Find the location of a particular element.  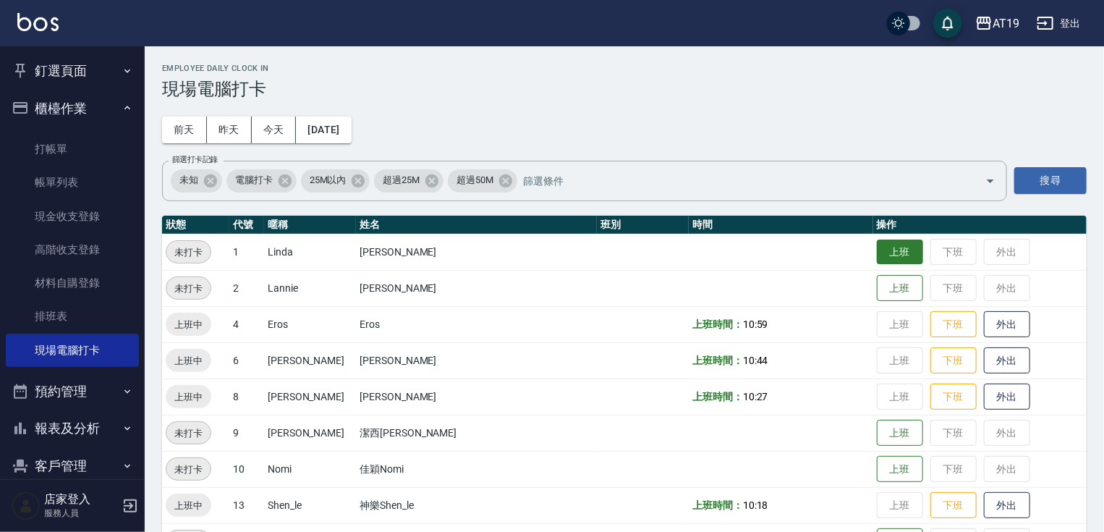

td: 佳穎Nomi is located at coordinates (476, 469).